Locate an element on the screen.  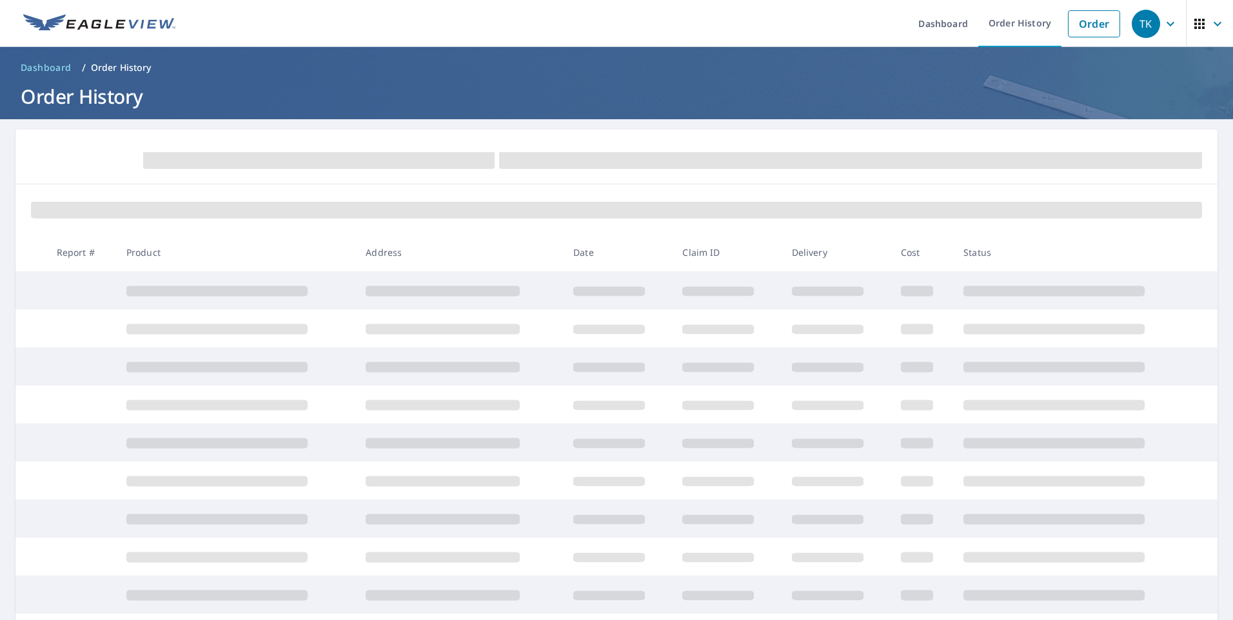
th: Status is located at coordinates (1073, 252).